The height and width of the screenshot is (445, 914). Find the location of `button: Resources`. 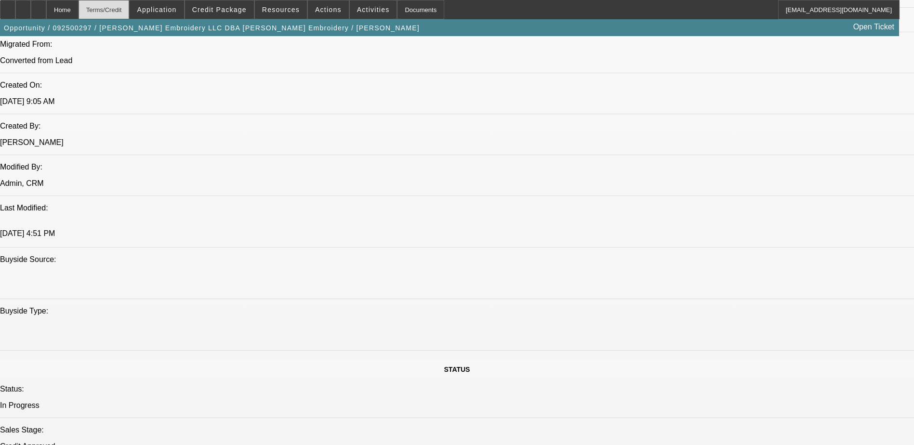

button: Resources is located at coordinates (281, 10).